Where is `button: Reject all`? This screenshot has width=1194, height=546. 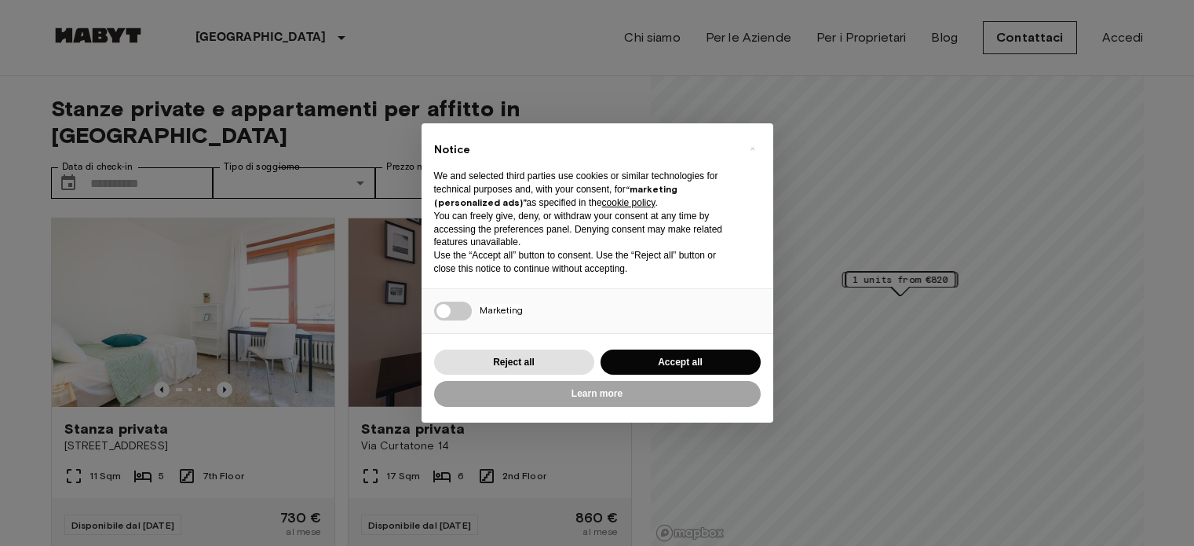 button: Reject all is located at coordinates (514, 362).